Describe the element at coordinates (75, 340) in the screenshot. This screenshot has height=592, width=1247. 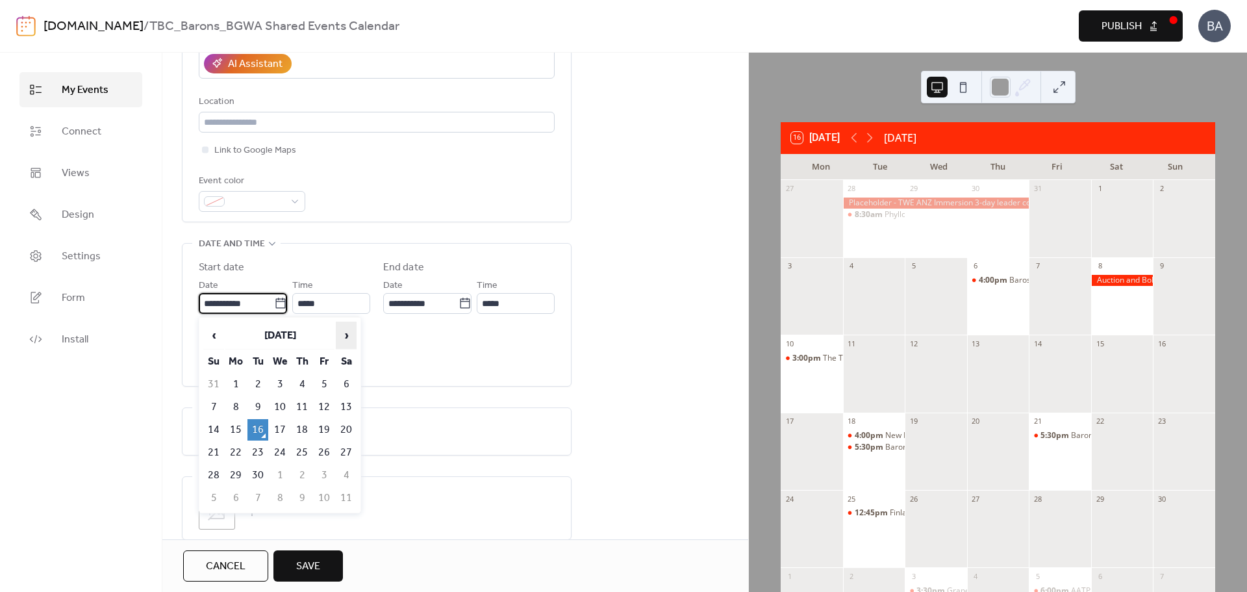
I see `span: Install` at that location.